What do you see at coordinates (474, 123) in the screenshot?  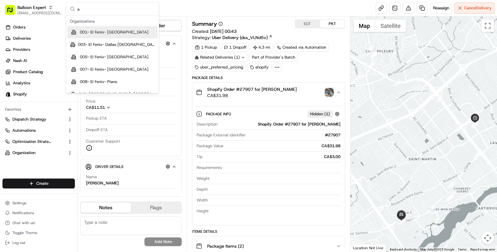 I see `div: 11` at bounding box center [474, 123].